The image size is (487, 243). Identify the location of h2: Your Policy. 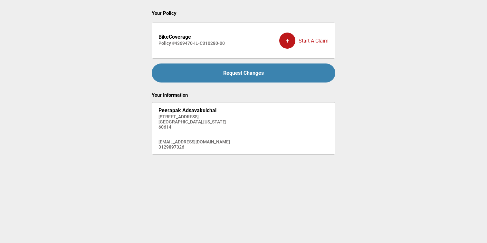
(243, 13).